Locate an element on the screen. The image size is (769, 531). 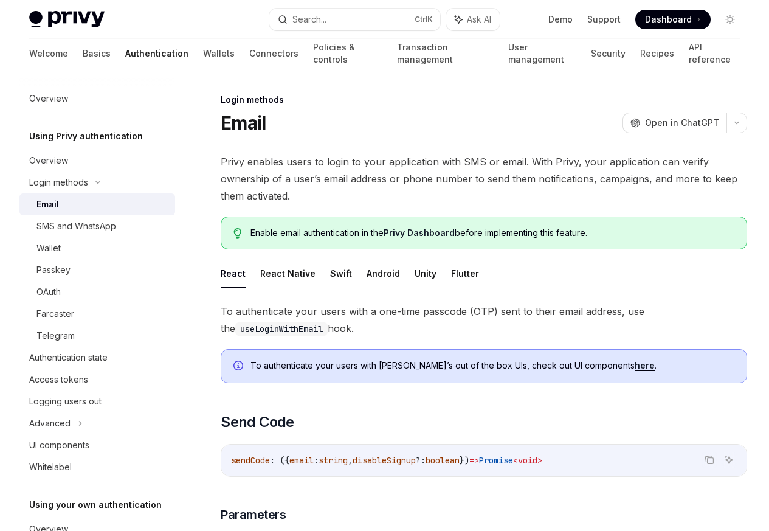
h5: Using Privy authentication is located at coordinates (86, 136).